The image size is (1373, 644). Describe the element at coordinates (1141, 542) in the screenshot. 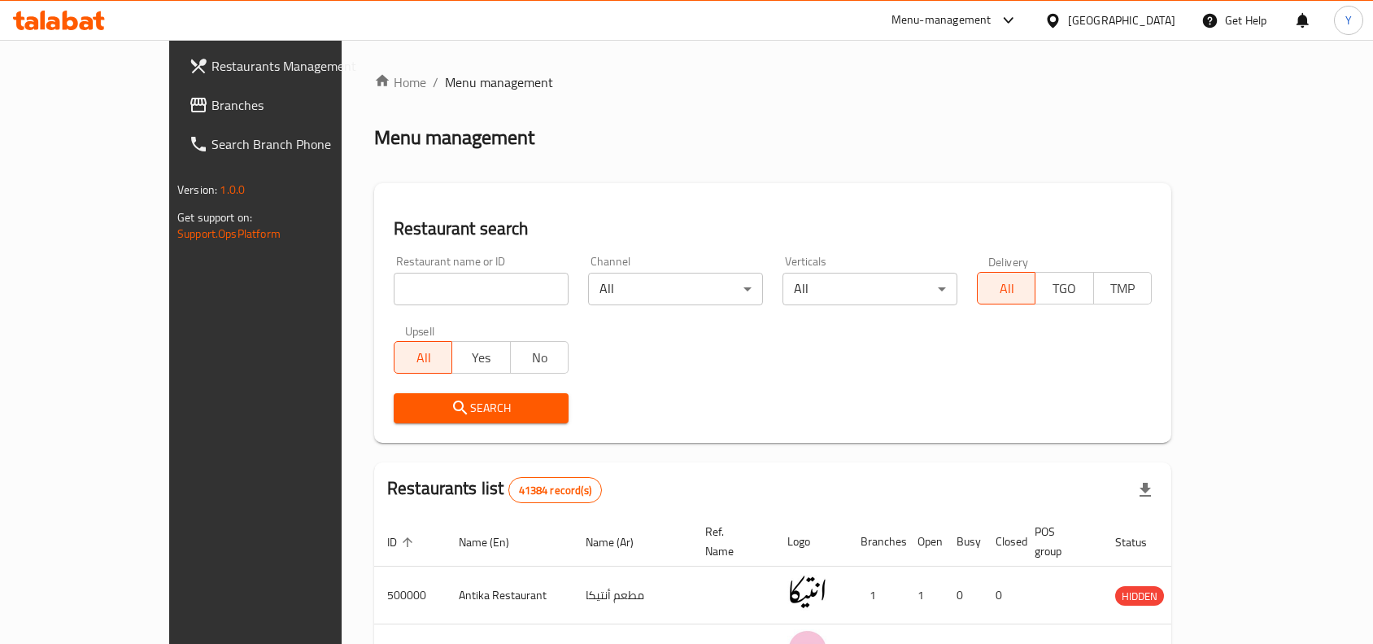

I see `span: Status` at that location.